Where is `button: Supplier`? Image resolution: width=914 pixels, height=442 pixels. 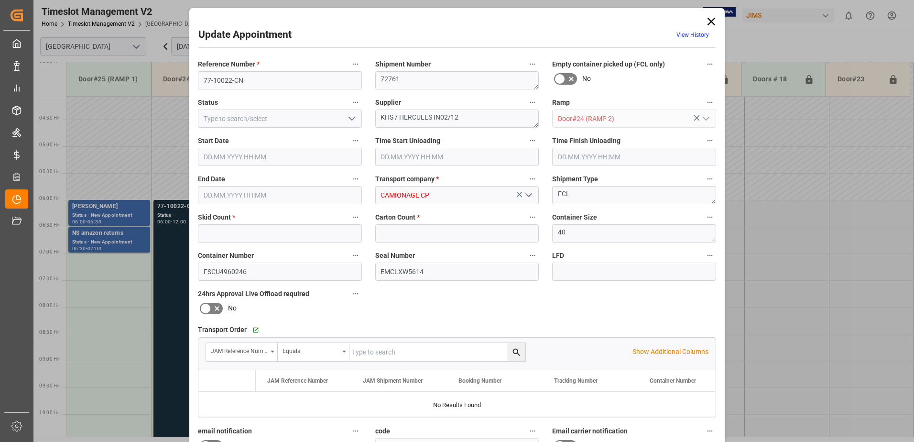 button: Supplier is located at coordinates (533, 102).